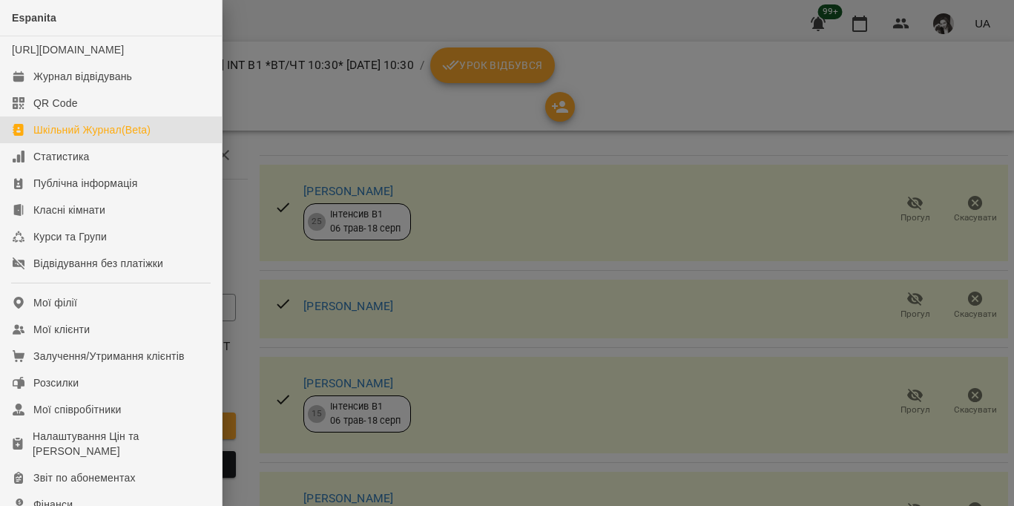 The image size is (1014, 506). I want to click on div: Мої філії, so click(55, 303).